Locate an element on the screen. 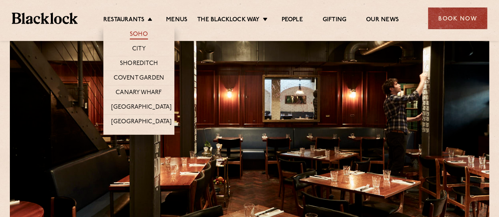 This screenshot has height=217, width=499. img: BL_Textured_Logo-footer-cropped.svg is located at coordinates (45, 18).